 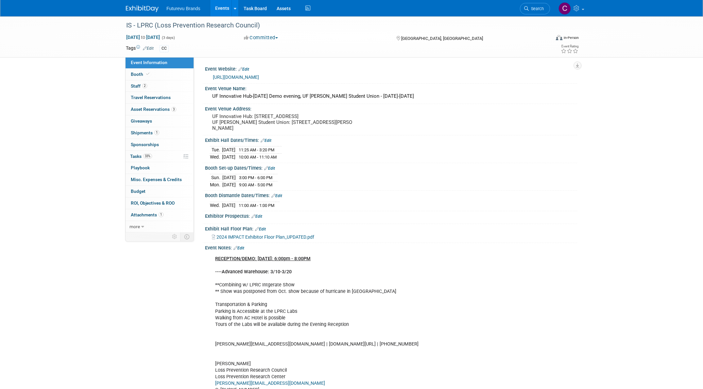 I want to click on td: Toggle Event Tabs, so click(x=187, y=237).